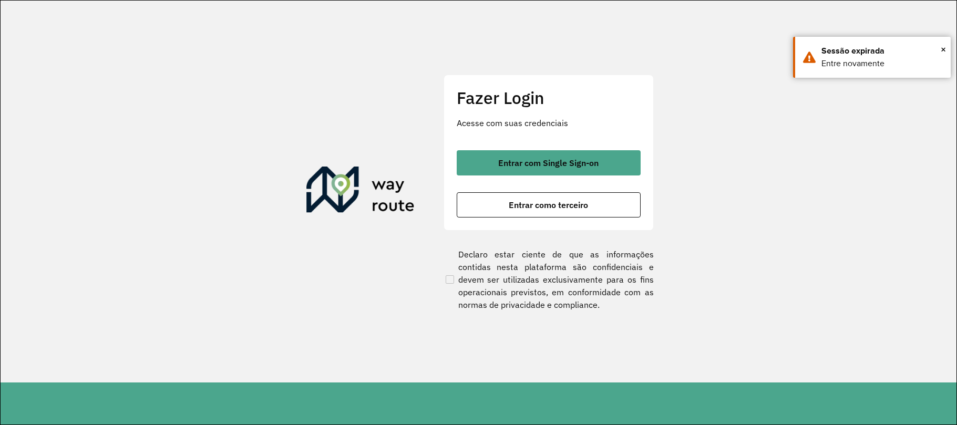 This screenshot has width=957, height=425. What do you see at coordinates (548, 205) in the screenshot?
I see `span: Entrar como terceiro` at bounding box center [548, 205].